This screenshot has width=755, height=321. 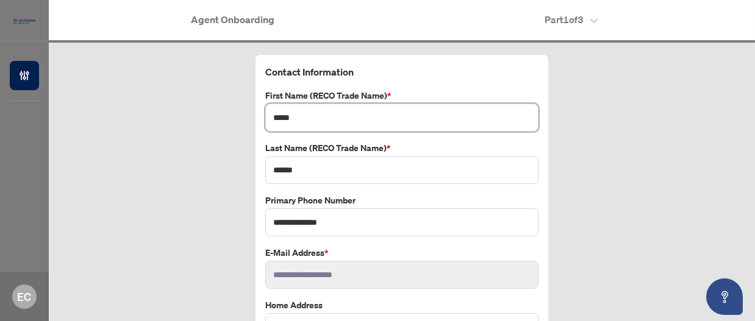 What do you see at coordinates (402, 72) in the screenshot?
I see `h4: Contact Information` at bounding box center [402, 72].